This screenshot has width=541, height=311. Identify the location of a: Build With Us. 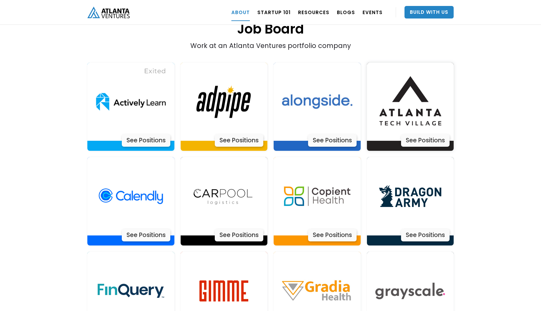
(429, 12).